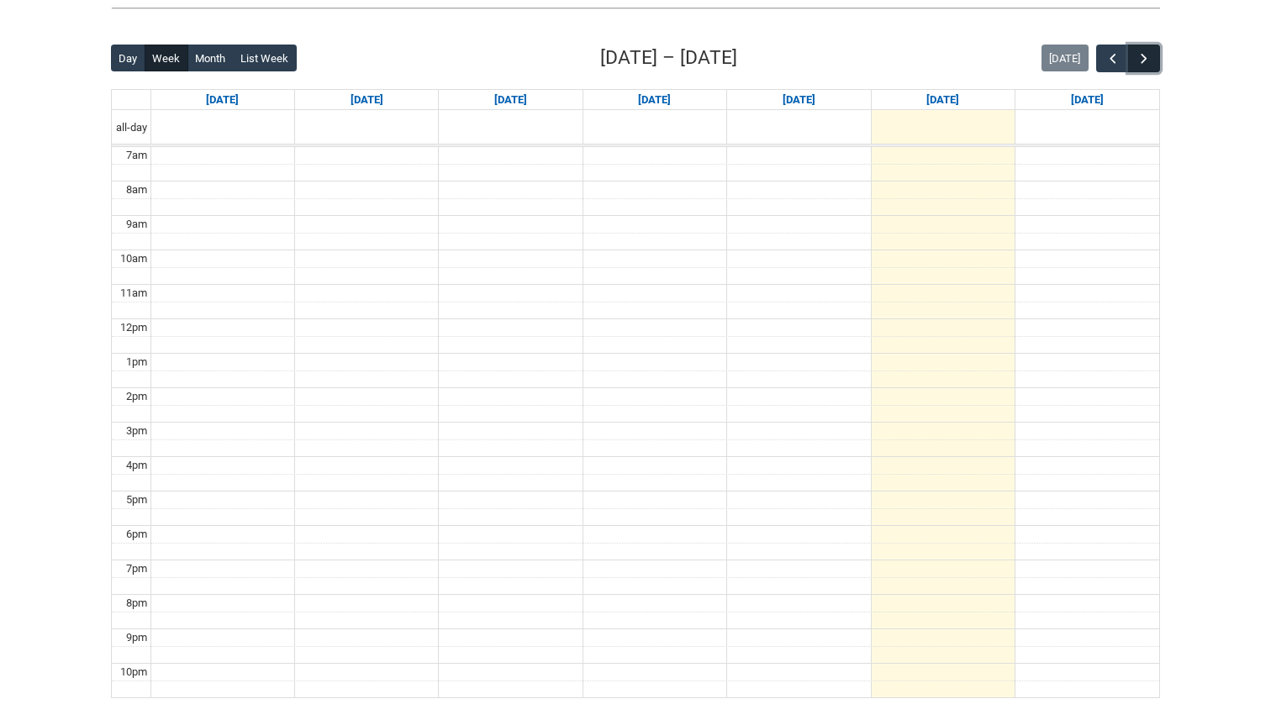 The width and height of the screenshot is (1271, 720). I want to click on a: Go to August 12, 2025, so click(510, 100).